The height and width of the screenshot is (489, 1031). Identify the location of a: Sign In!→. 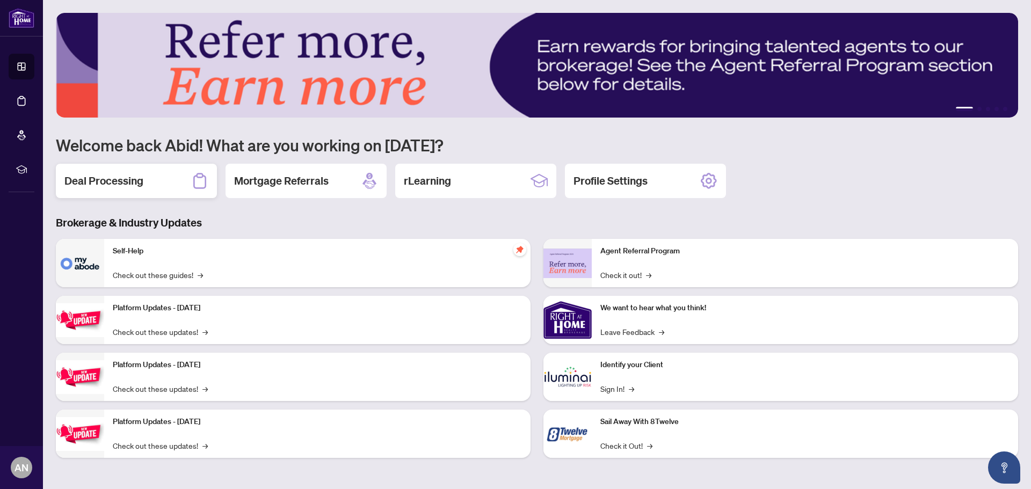
(617, 389).